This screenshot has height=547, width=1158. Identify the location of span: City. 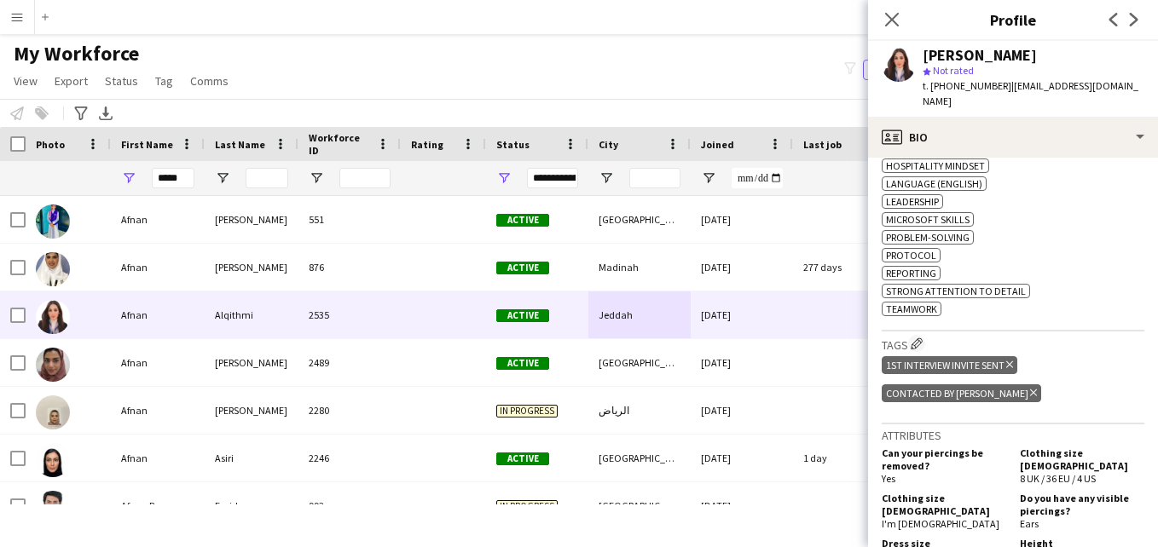
(608, 144).